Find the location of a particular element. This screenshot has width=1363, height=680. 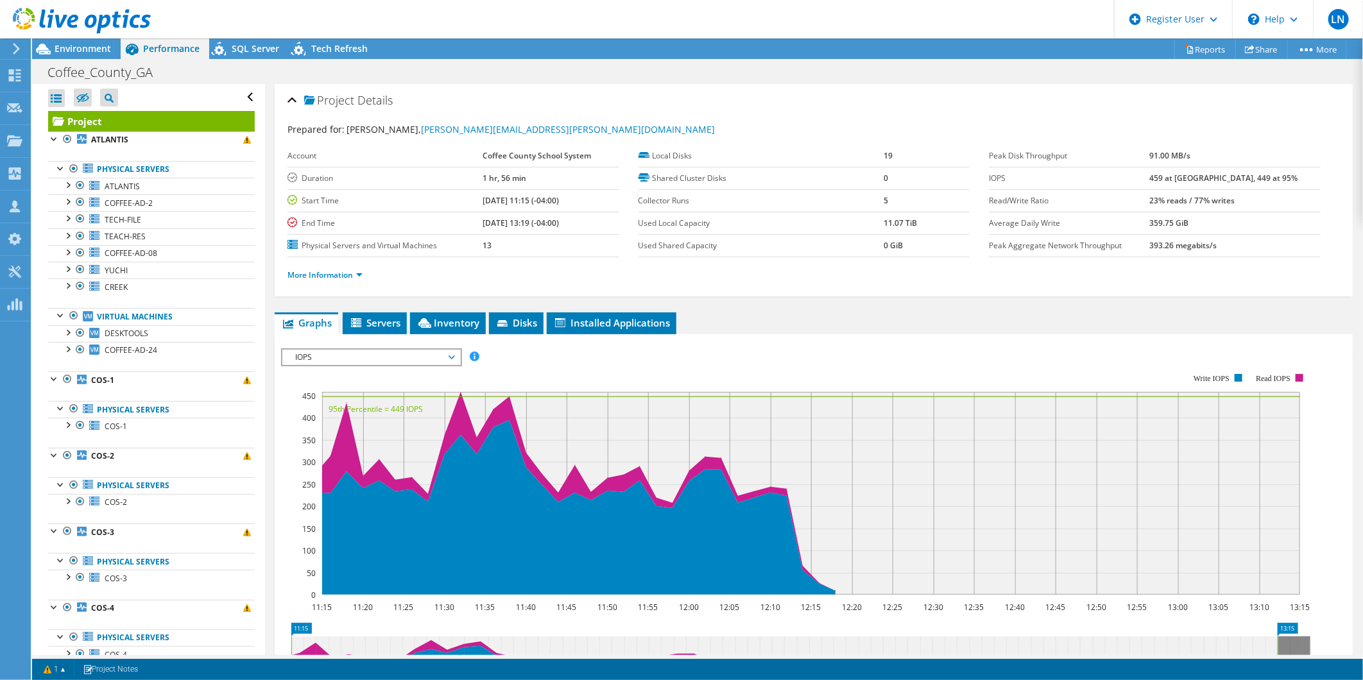

a: COFFEE-AD-08 is located at coordinates (151, 254).